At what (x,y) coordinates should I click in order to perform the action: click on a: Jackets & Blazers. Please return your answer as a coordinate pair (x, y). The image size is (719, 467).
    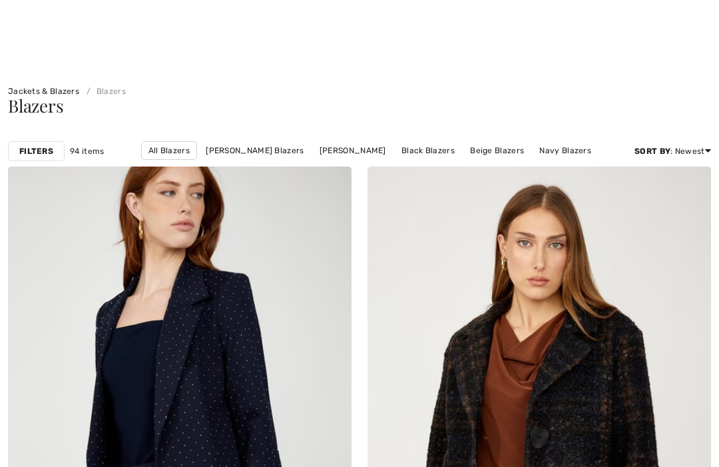
    Looking at the image, I should click on (43, 91).